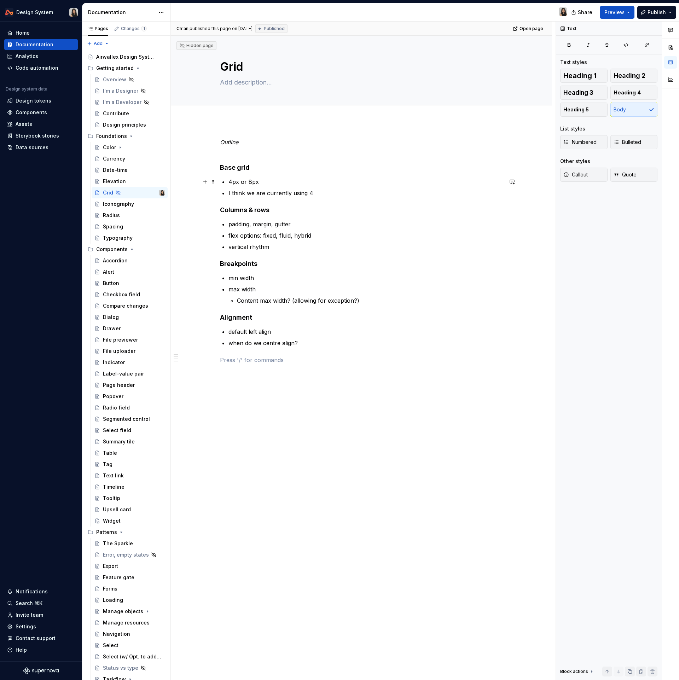 This screenshot has height=680, width=679. I want to click on a: Label-value pair, so click(129, 374).